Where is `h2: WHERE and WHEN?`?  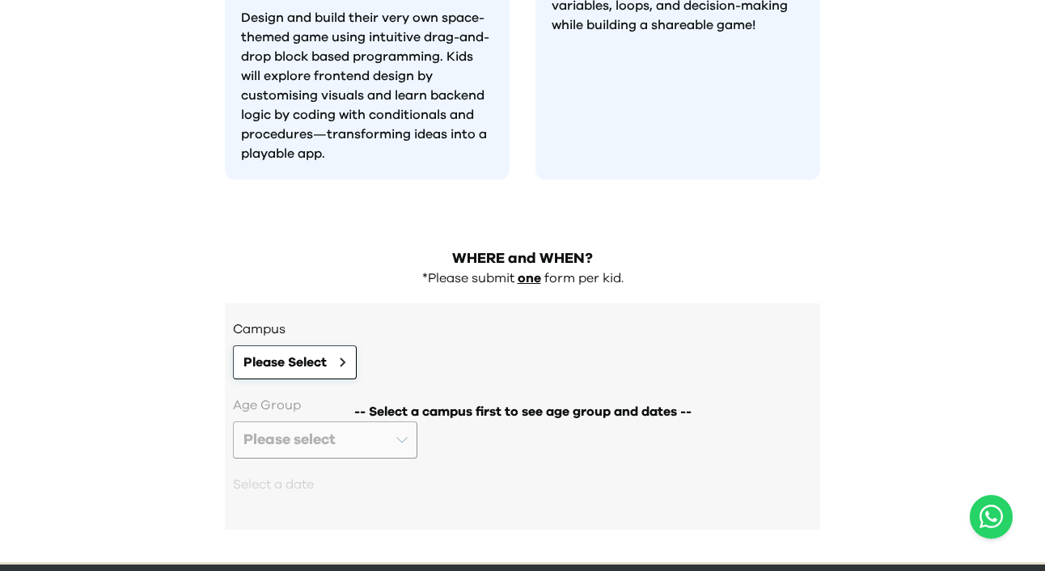 h2: WHERE and WHEN? is located at coordinates (523, 259).